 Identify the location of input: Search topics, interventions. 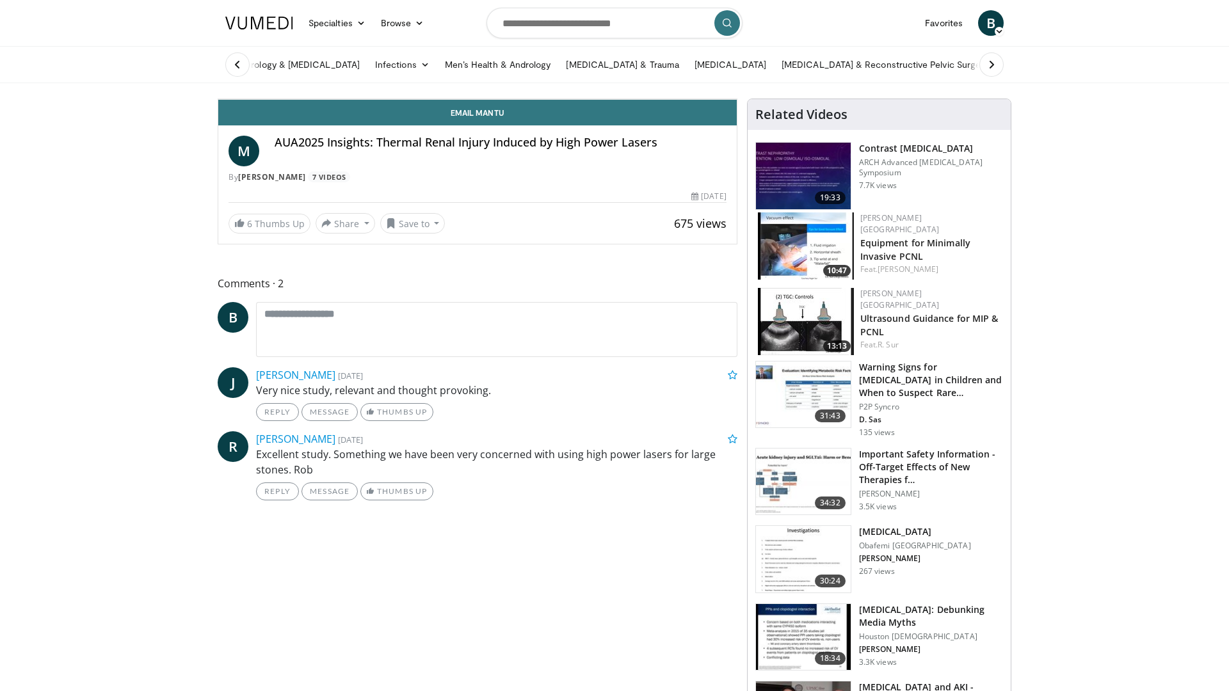
(614, 23).